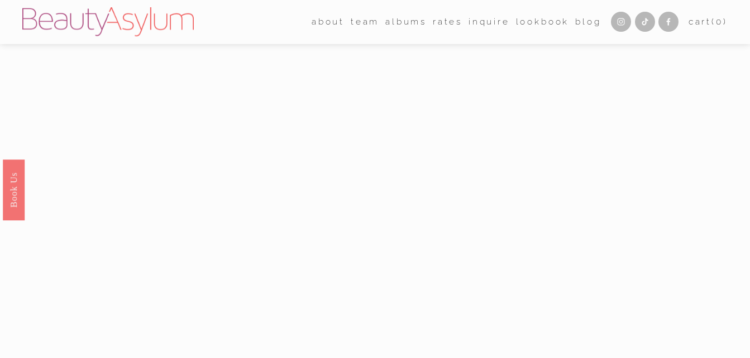 The image size is (750, 358). I want to click on a: Instagram, so click(621, 22).